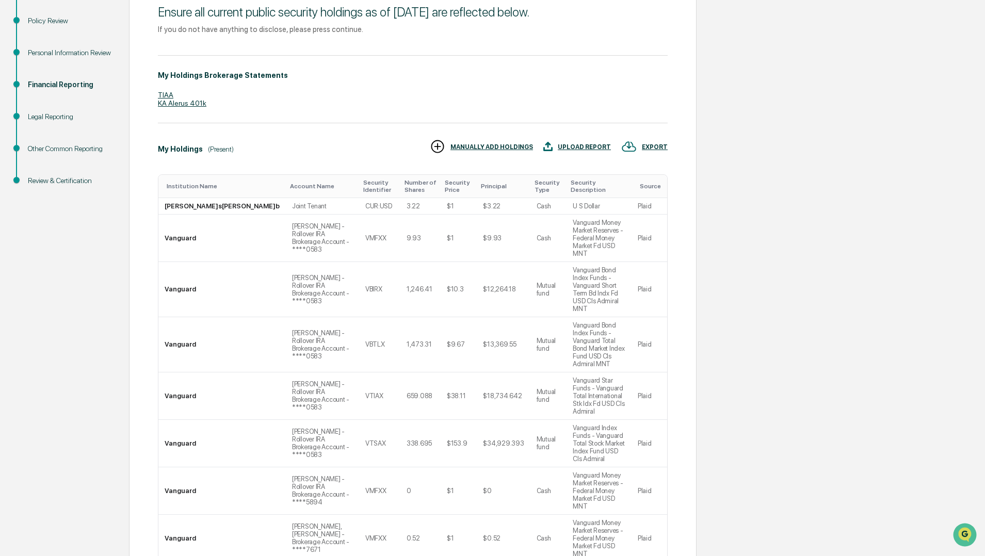 The image size is (985, 556). What do you see at coordinates (13, 13) in the screenshot?
I see `button: Open customer support` at bounding box center [13, 13].